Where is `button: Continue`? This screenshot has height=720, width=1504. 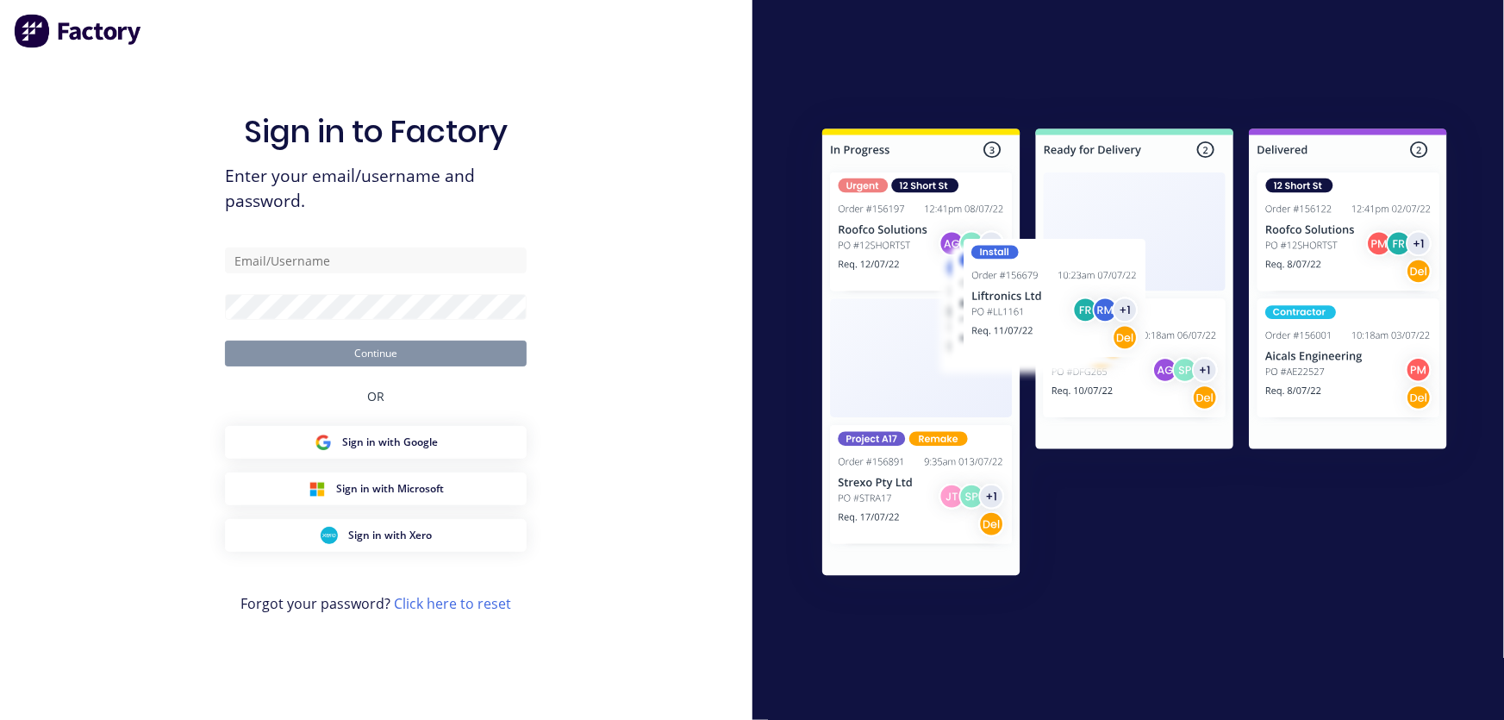 button: Continue is located at coordinates (376, 353).